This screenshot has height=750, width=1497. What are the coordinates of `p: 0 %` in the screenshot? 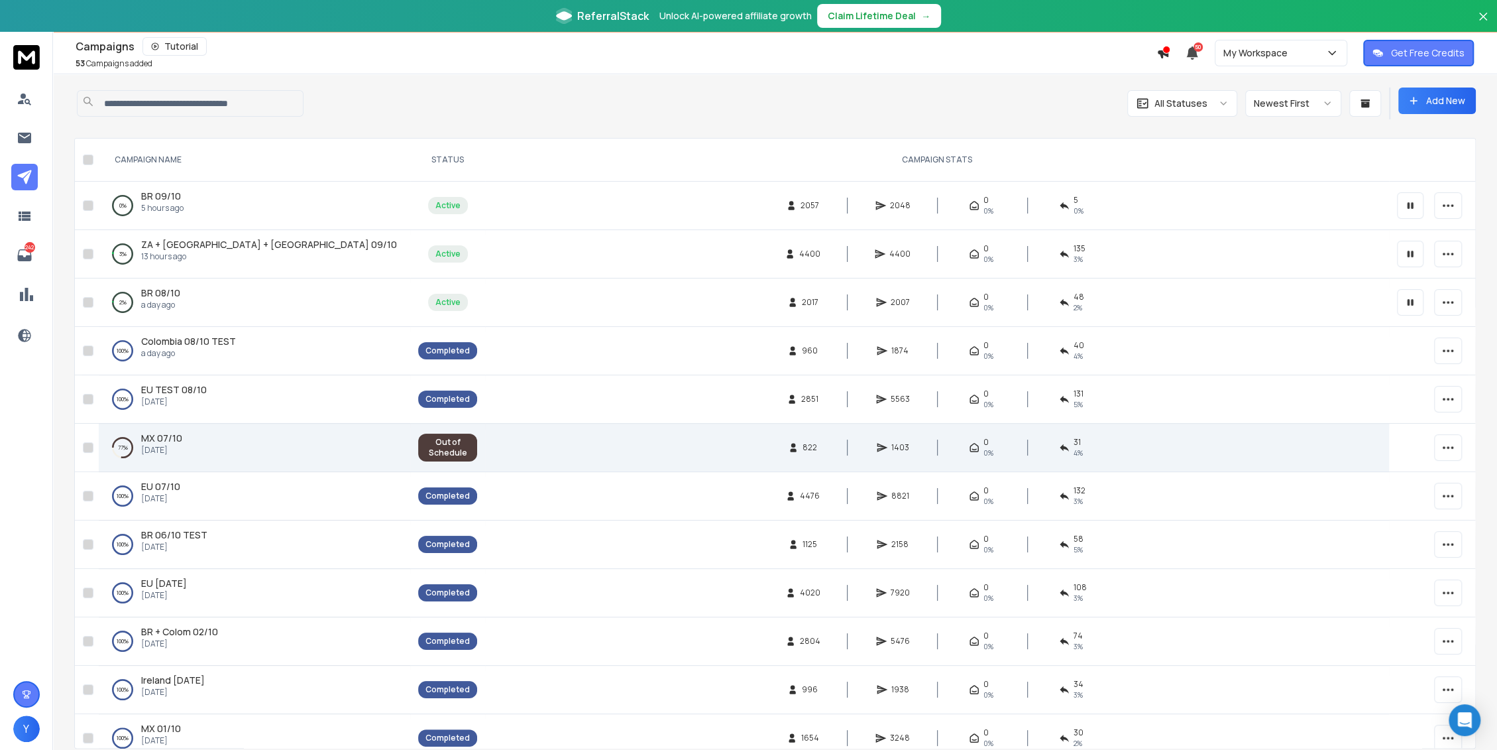 It's located at (123, 205).